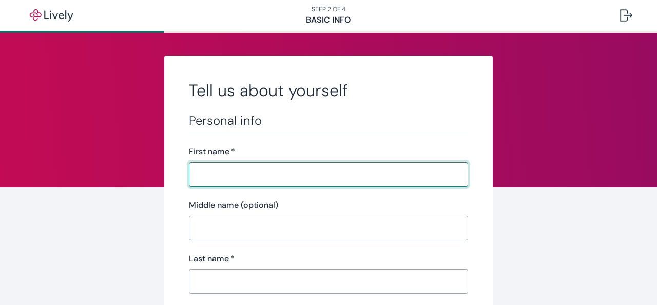  I want to click on img: Lively, so click(51, 15).